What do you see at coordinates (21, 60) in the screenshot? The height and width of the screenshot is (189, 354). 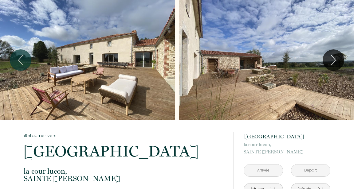 I see `button: Previous` at bounding box center [21, 60].